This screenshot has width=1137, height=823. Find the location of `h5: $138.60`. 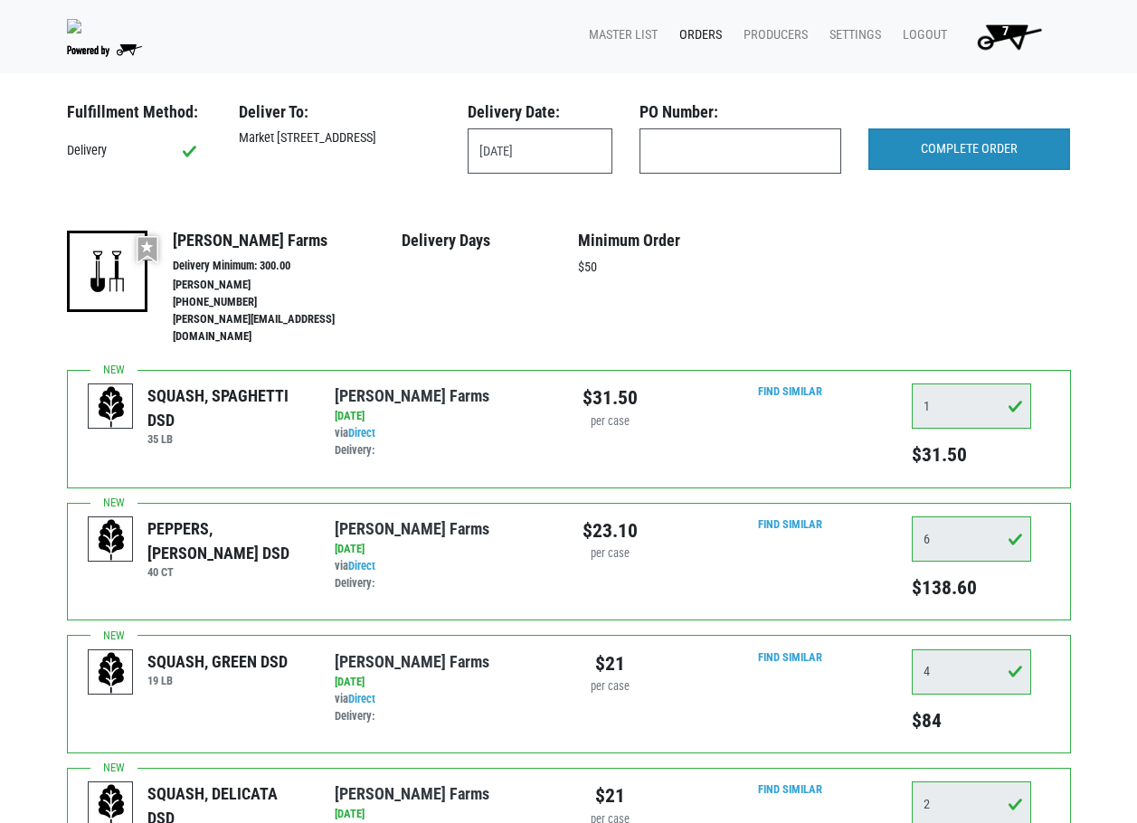

h5: $138.60 is located at coordinates (972, 588).